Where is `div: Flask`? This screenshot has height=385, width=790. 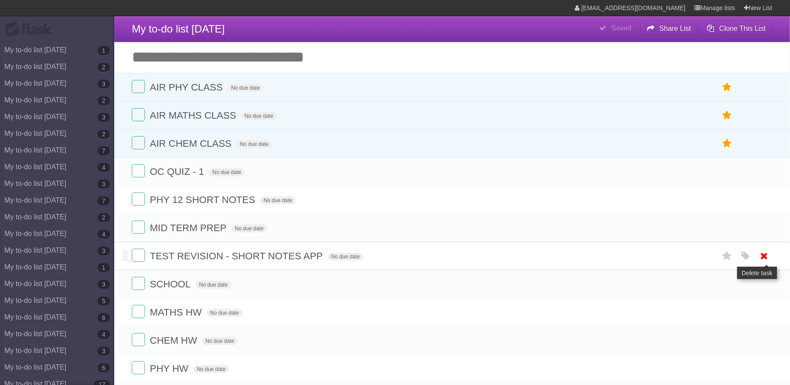
div: Flask is located at coordinates (31, 29).